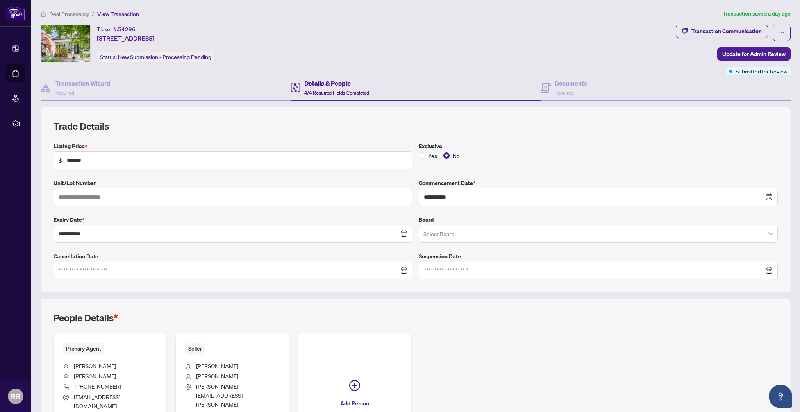 The image size is (800, 412). What do you see at coordinates (116, 29) in the screenshot?
I see `div: Ticket #:` at bounding box center [116, 29].